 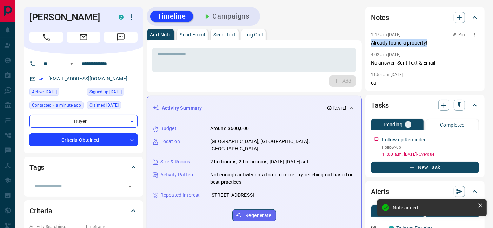 I want to click on p: No answer- Sent Text & Email, so click(x=425, y=63).